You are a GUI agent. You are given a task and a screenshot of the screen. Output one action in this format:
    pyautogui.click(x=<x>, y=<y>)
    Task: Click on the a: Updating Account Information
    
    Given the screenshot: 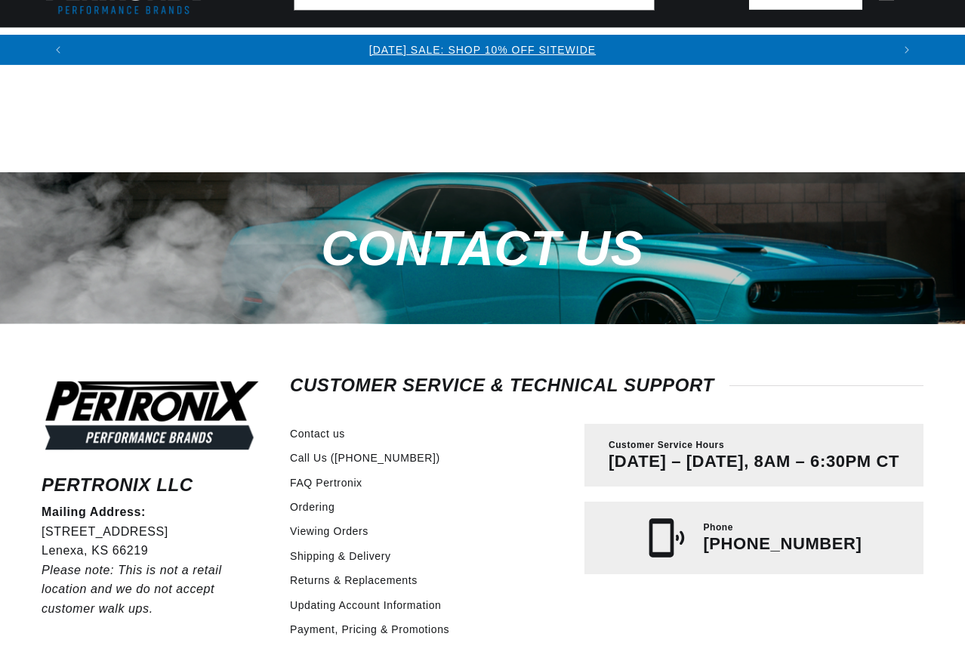 What is the action you would take?
    pyautogui.click(x=365, y=605)
    